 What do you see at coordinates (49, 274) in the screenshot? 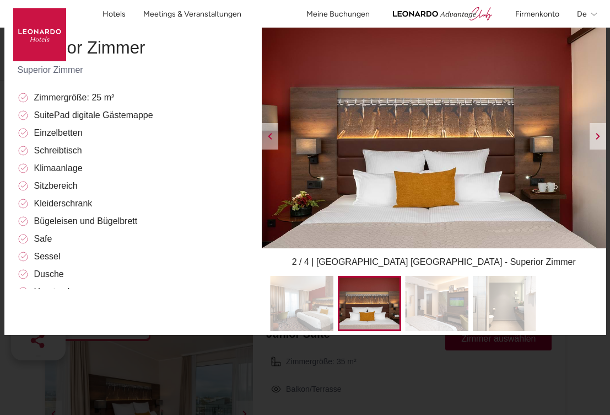
I see `span: Dusche` at bounding box center [49, 274].